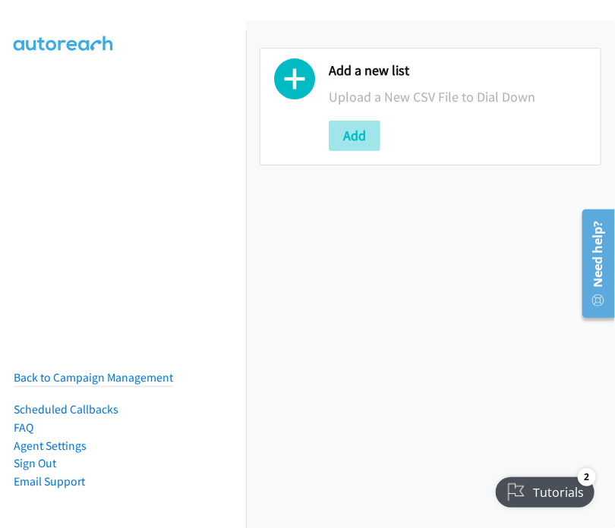 The image size is (615, 528). What do you see at coordinates (50, 445) in the screenshot?
I see `a: Agent Settings` at bounding box center [50, 445].